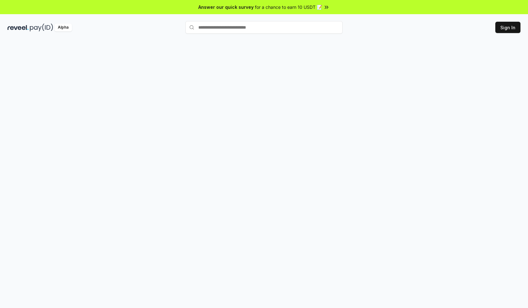 The height and width of the screenshot is (308, 528). Describe the element at coordinates (18, 27) in the screenshot. I see `img: reveel_dark` at that location.